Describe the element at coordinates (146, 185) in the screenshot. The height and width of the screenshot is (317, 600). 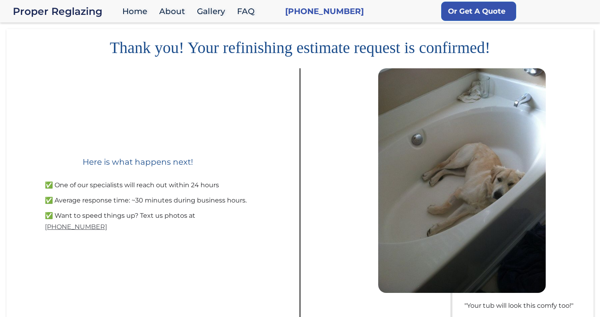
I see `li: ✅ One of our specialists will reach out within 24 hours` at that location.